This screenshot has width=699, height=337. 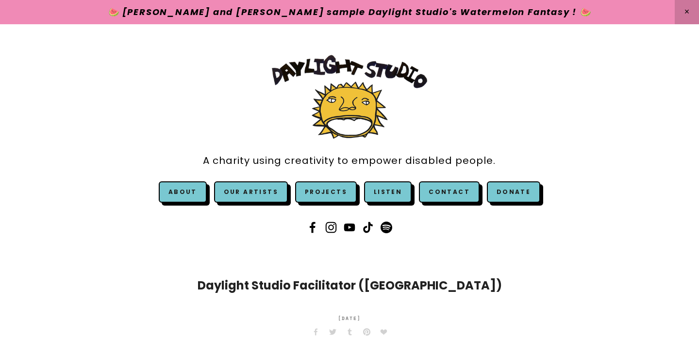 What do you see at coordinates (449, 192) in the screenshot?
I see `a: Contact` at bounding box center [449, 192].